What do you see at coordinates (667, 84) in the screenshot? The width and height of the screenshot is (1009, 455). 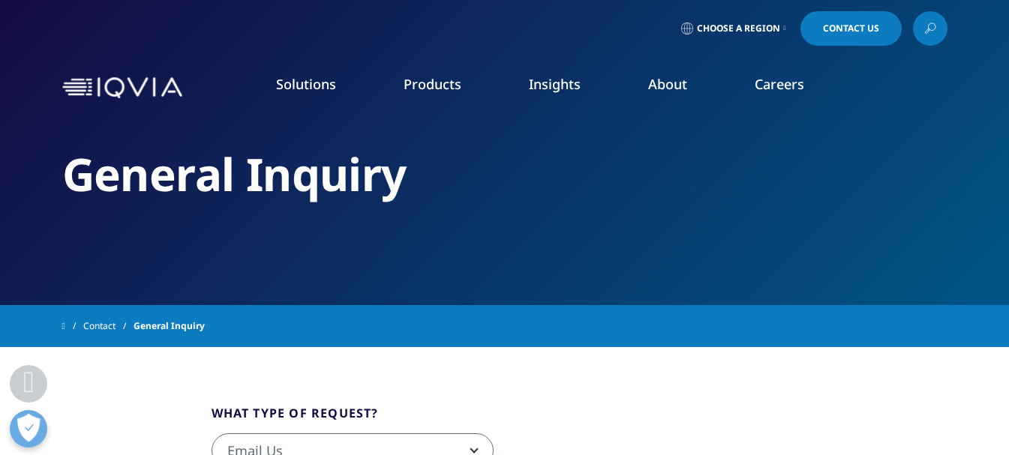 I see `a: About` at bounding box center [667, 84].